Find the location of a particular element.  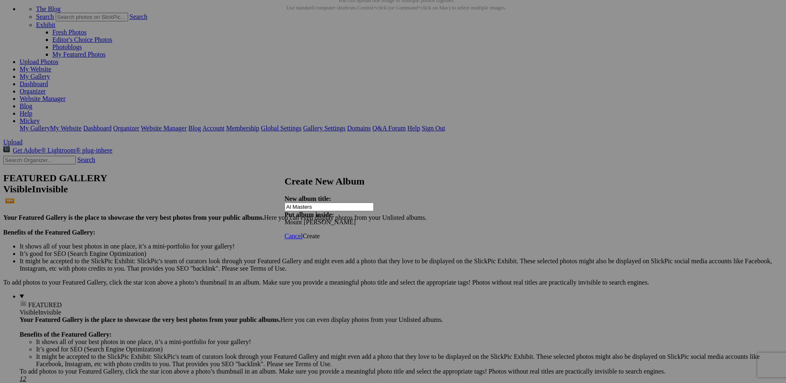

span: Cancel is located at coordinates (294, 236).